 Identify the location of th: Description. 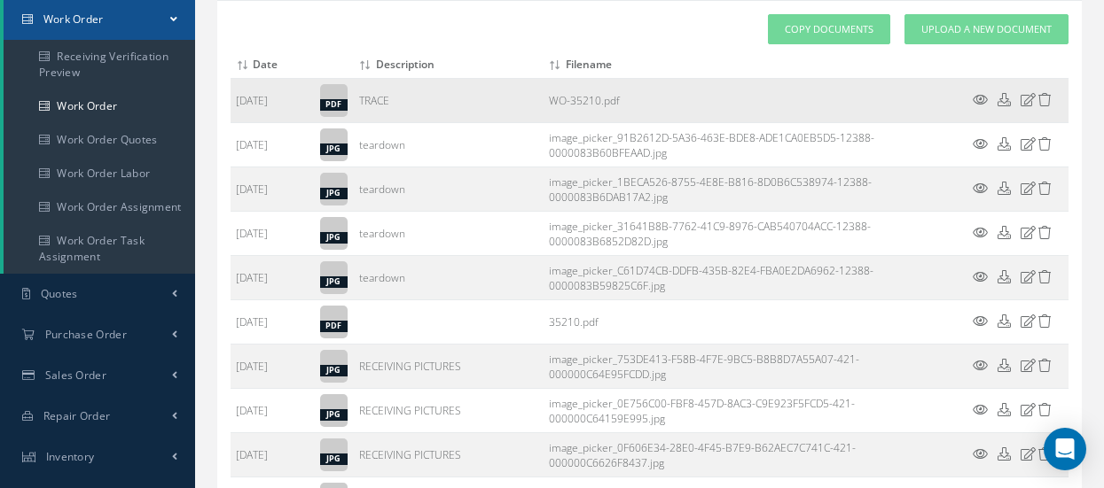
(449, 65).